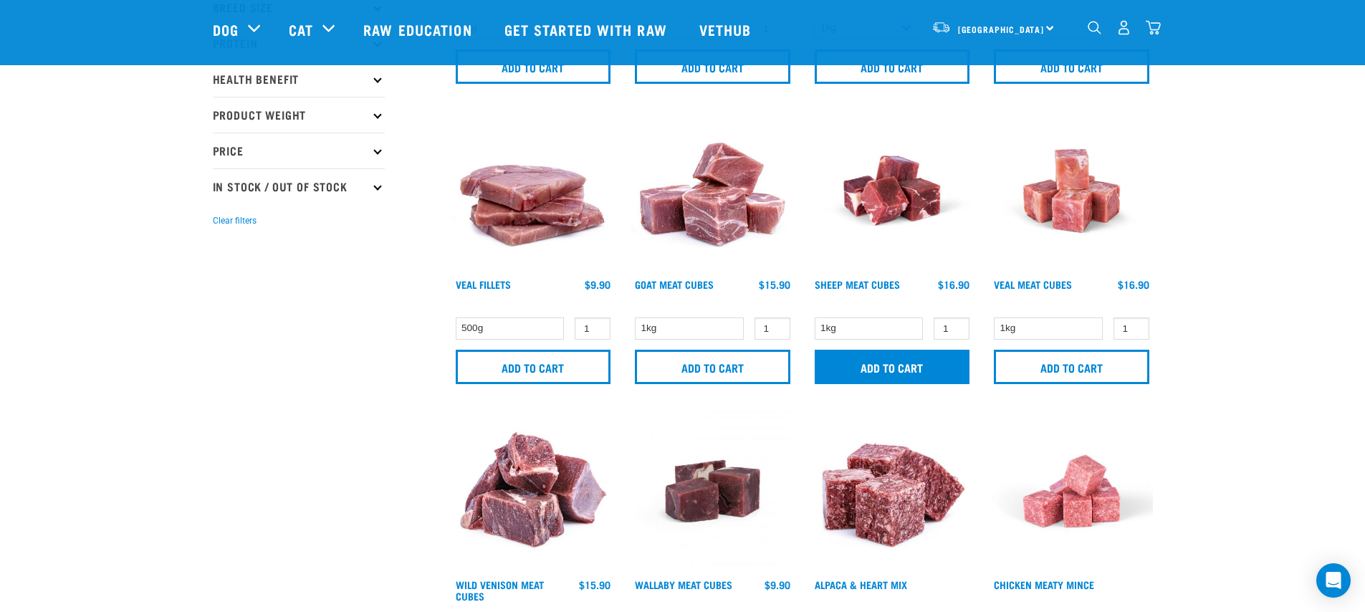 Image resolution: width=1365 pixels, height=612 pixels. Describe the element at coordinates (1094, 27) in the screenshot. I see `img: home-icon-1@2x.png` at that location.